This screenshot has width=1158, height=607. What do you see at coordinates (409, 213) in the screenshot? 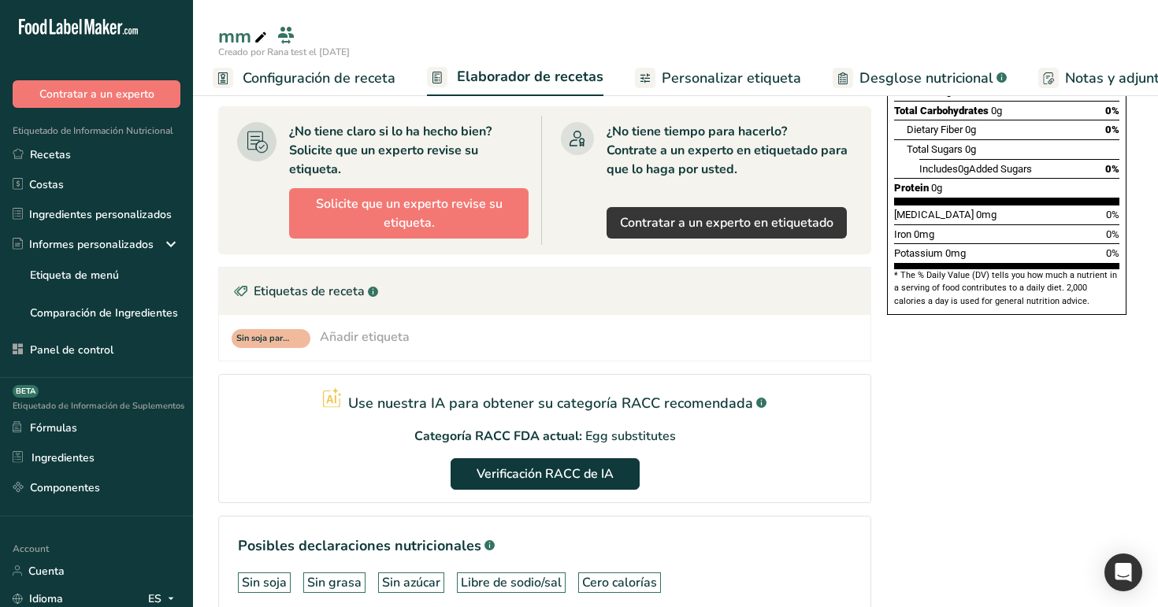
I see `span: Solicite que un experto revise su etiqueta.` at bounding box center [409, 213].